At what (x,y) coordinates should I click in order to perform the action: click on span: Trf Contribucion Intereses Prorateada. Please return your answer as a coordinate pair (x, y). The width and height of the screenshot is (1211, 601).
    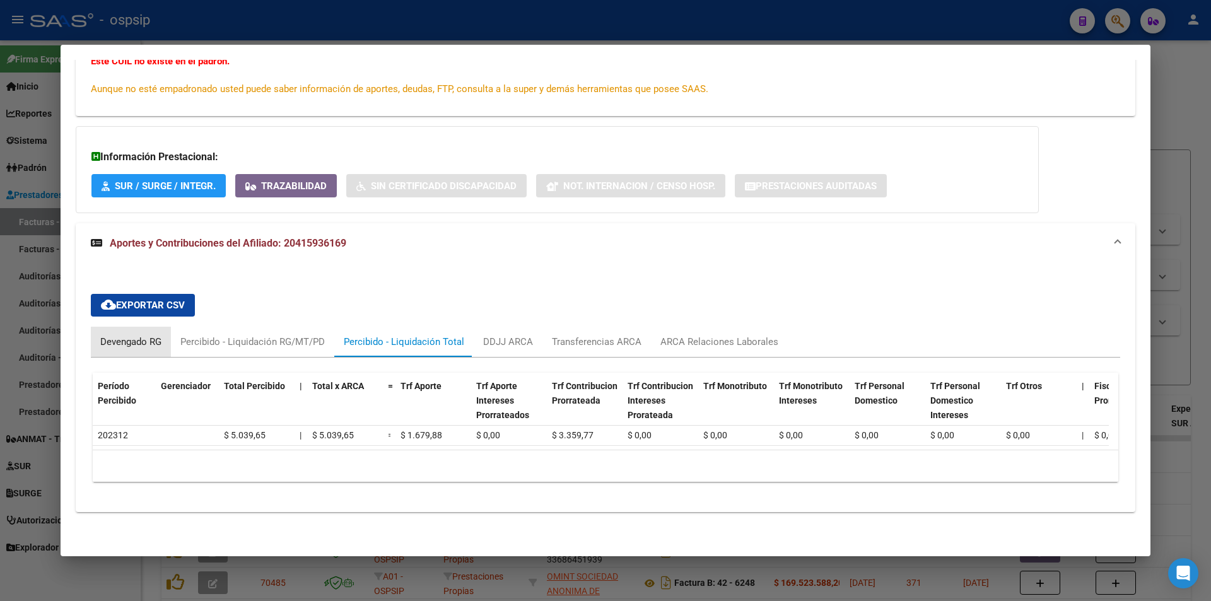
    Looking at the image, I should click on (661, 401).